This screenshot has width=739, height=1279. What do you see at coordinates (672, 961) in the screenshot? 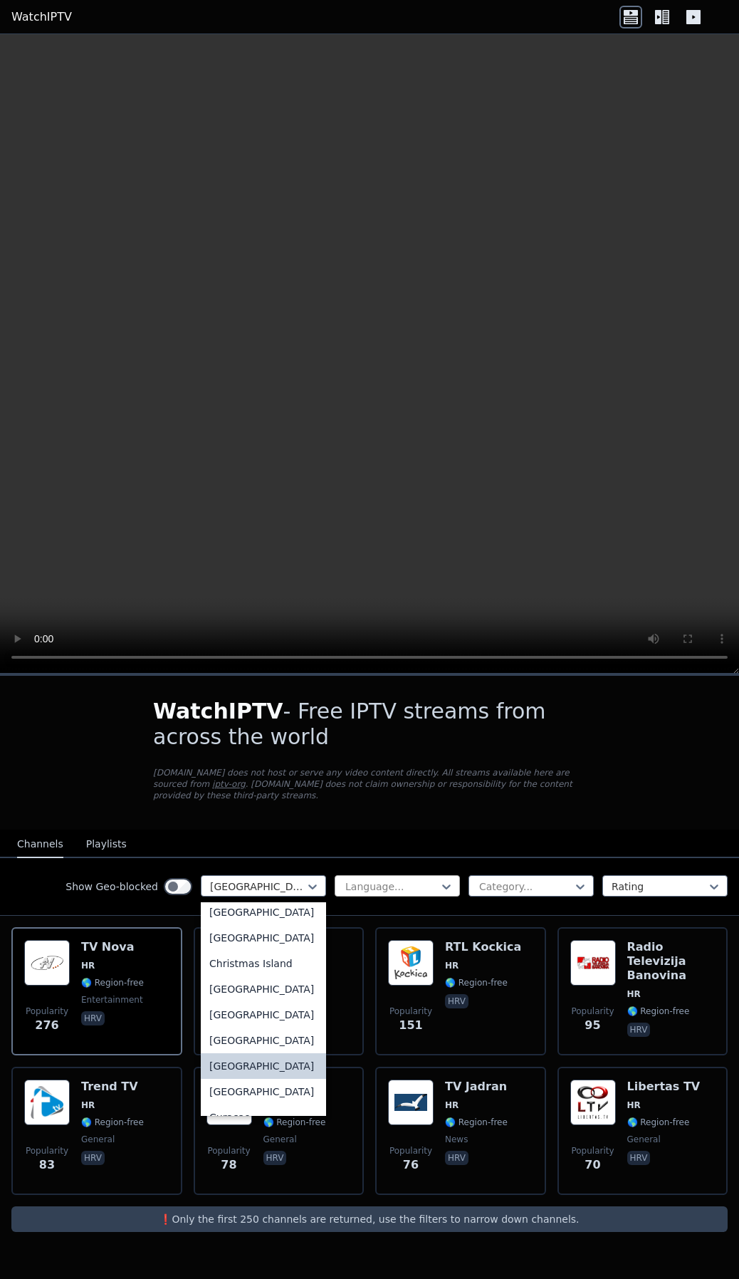
I see `h6: Radio Televizija Banovina` at bounding box center [672, 961].